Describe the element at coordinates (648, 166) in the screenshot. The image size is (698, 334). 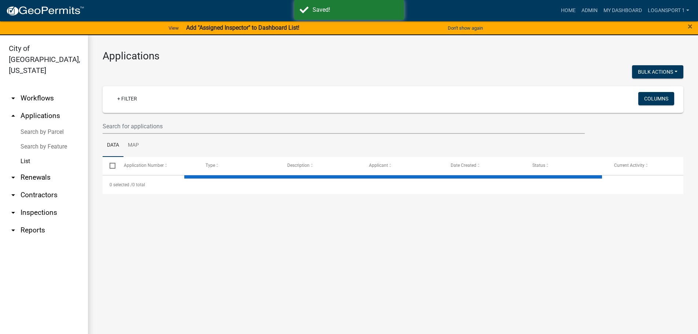
I see `datatable-header-cell: Current Activity` at that location.